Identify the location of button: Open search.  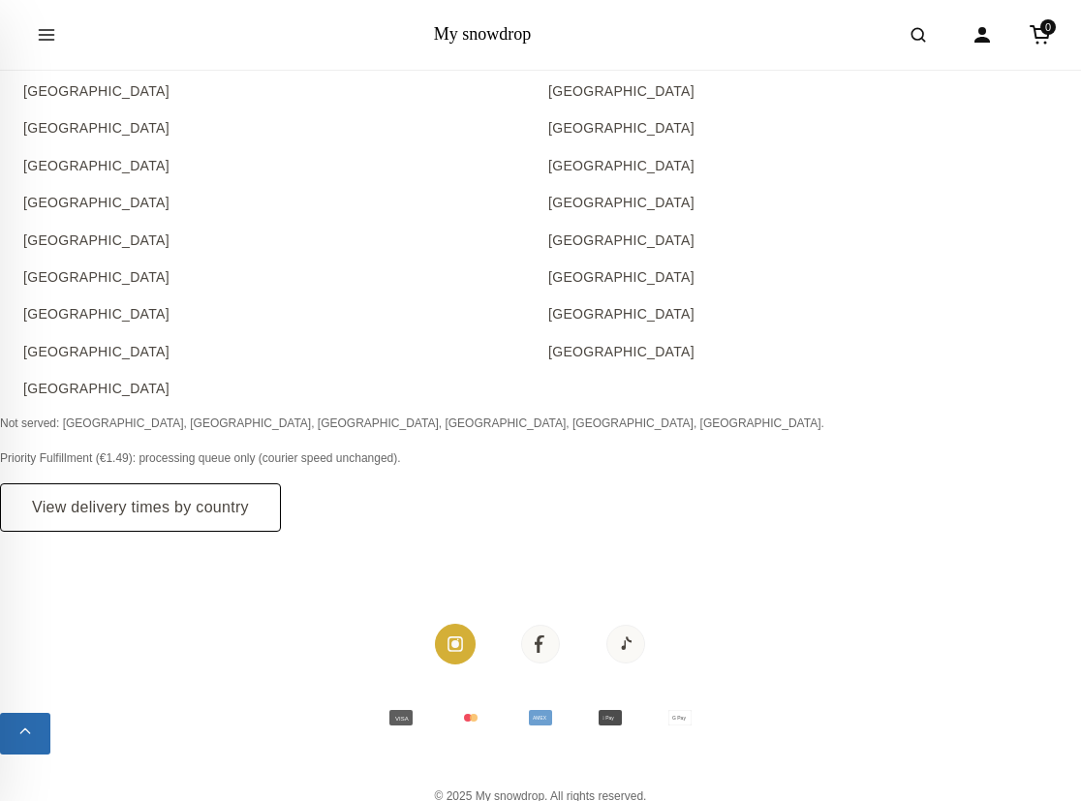
(919, 35).